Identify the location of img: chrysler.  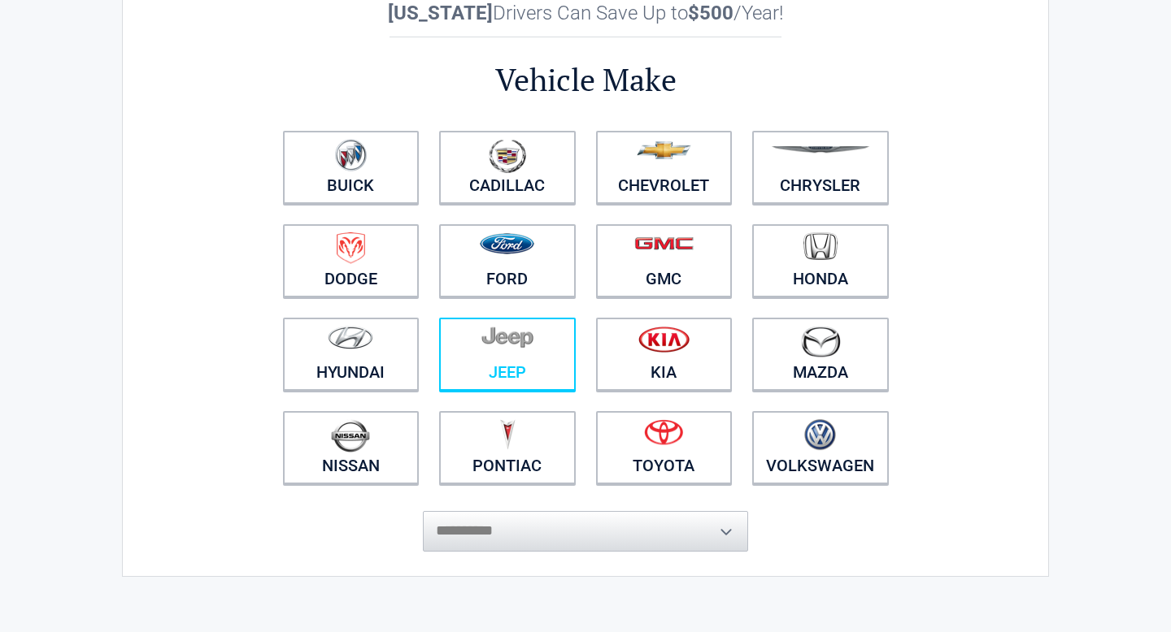
(820, 150).